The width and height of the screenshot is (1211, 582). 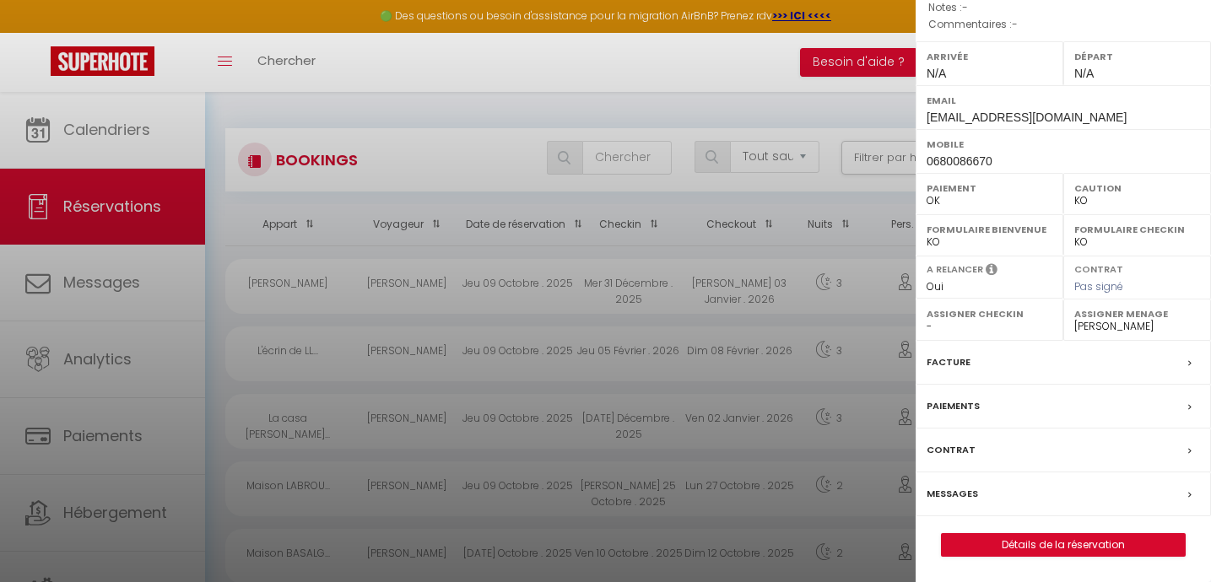 What do you see at coordinates (1137, 230) in the screenshot?
I see `label: Formulaire Checkin` at bounding box center [1137, 230].